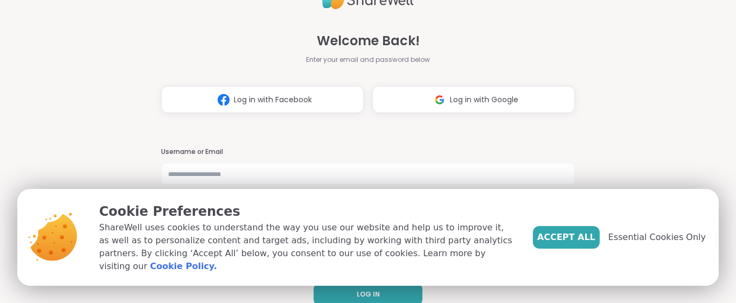 This screenshot has height=303, width=736. Describe the element at coordinates (657, 238) in the screenshot. I see `span: Essential Cookies Only` at that location.